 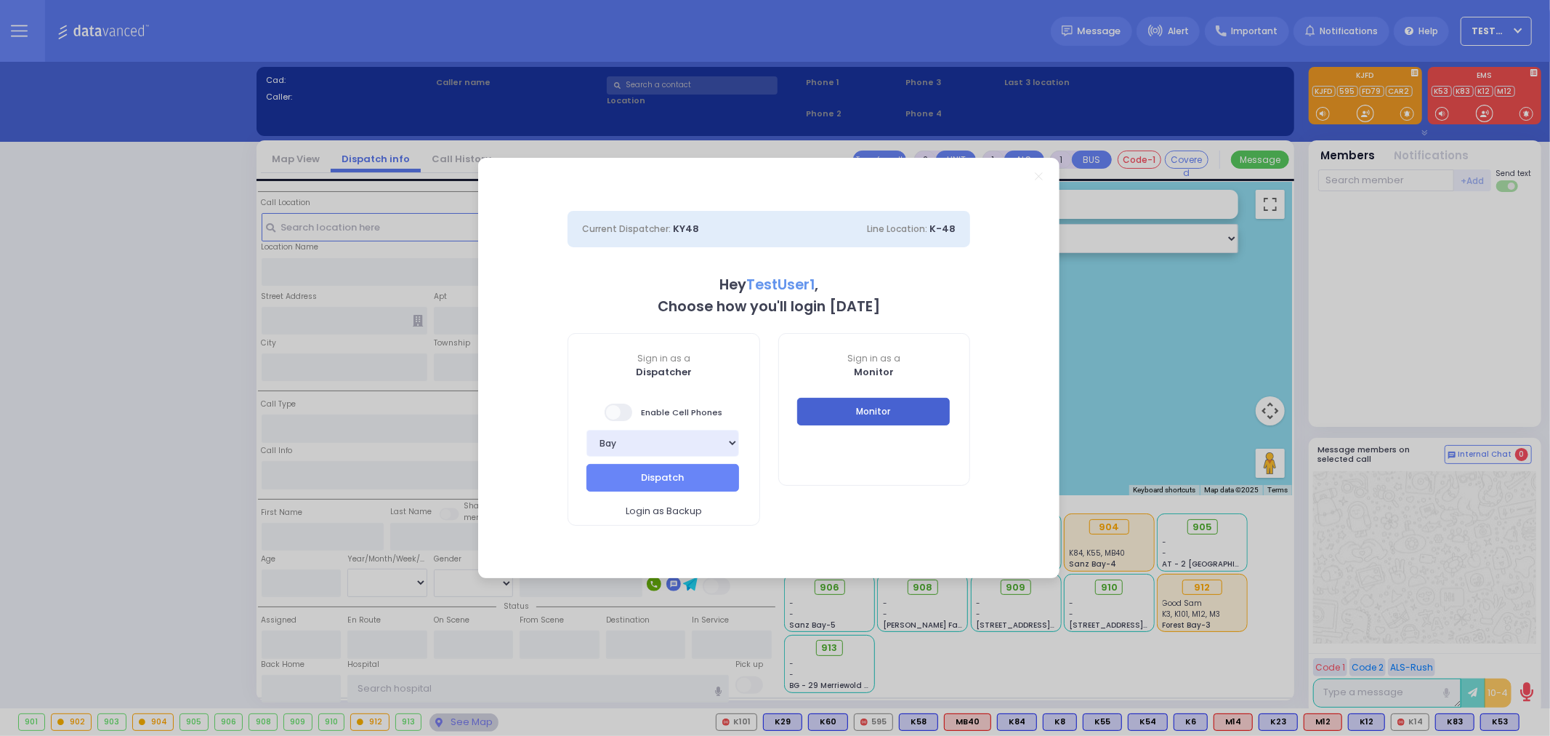 I want to click on span: Current Dispatcher:, so click(x=627, y=228).